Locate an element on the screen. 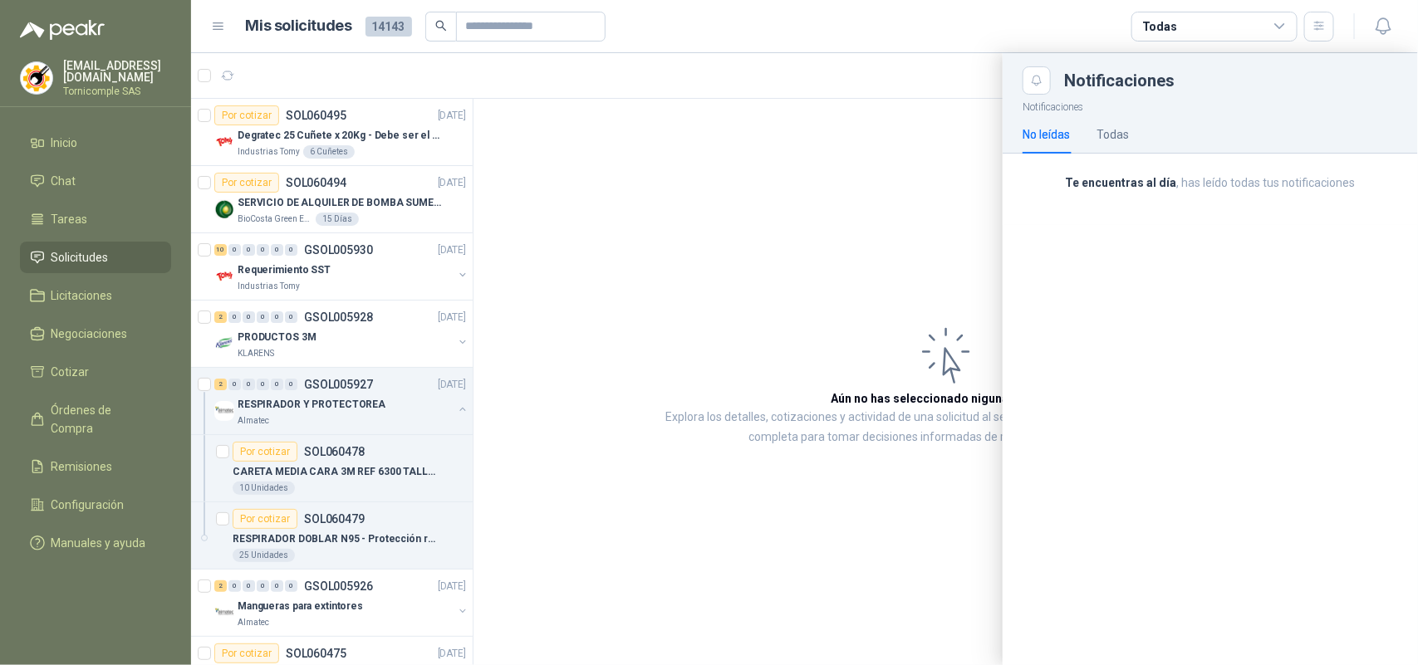  b: Te encuentras al día is located at coordinates (1121, 183).